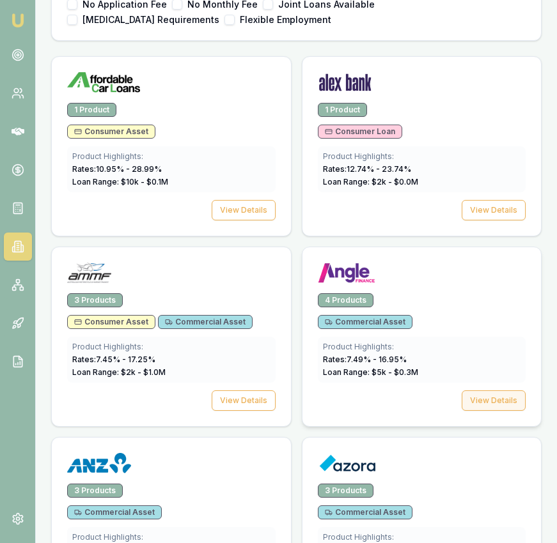  Describe the element at coordinates (119, 372) in the screenshot. I see `span: Loan Range: $ 2 k - $ 1.0 M` at that location.